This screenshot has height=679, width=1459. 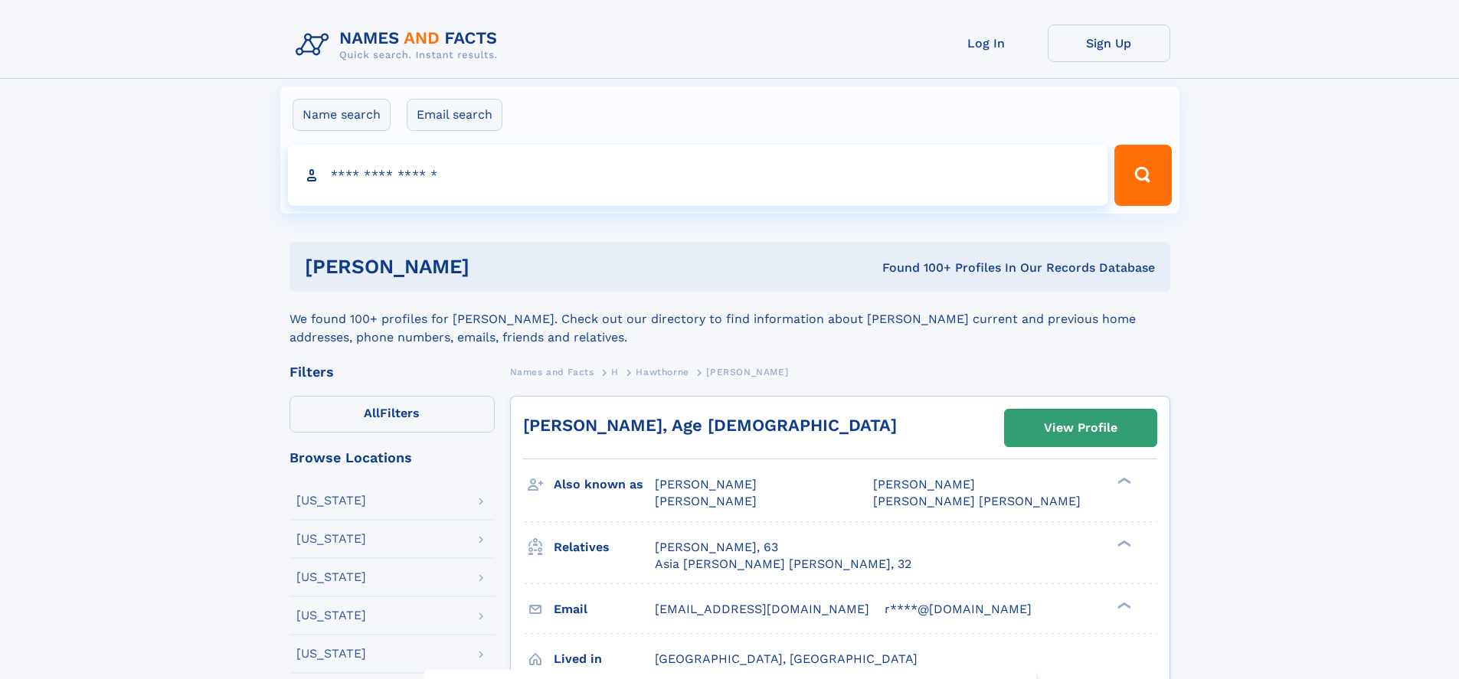 I want to click on label: Email search, so click(x=454, y=115).